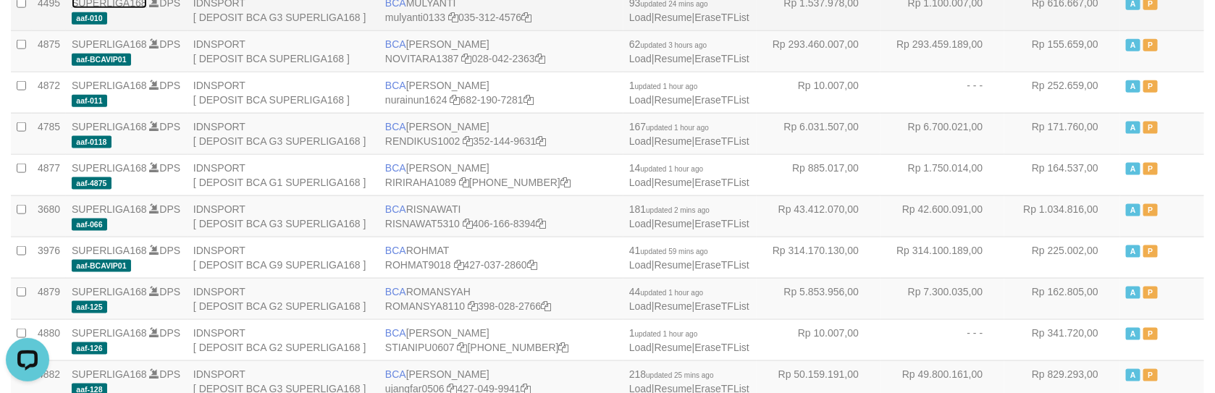 The image size is (1215, 393). I want to click on td: 4880, so click(49, 340).